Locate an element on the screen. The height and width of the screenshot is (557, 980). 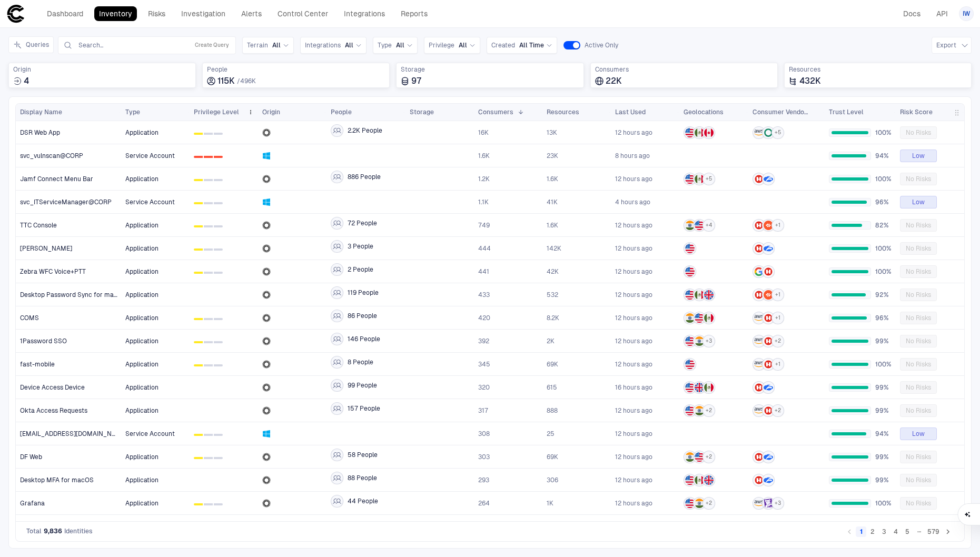
span: 16K is located at coordinates (483, 133).